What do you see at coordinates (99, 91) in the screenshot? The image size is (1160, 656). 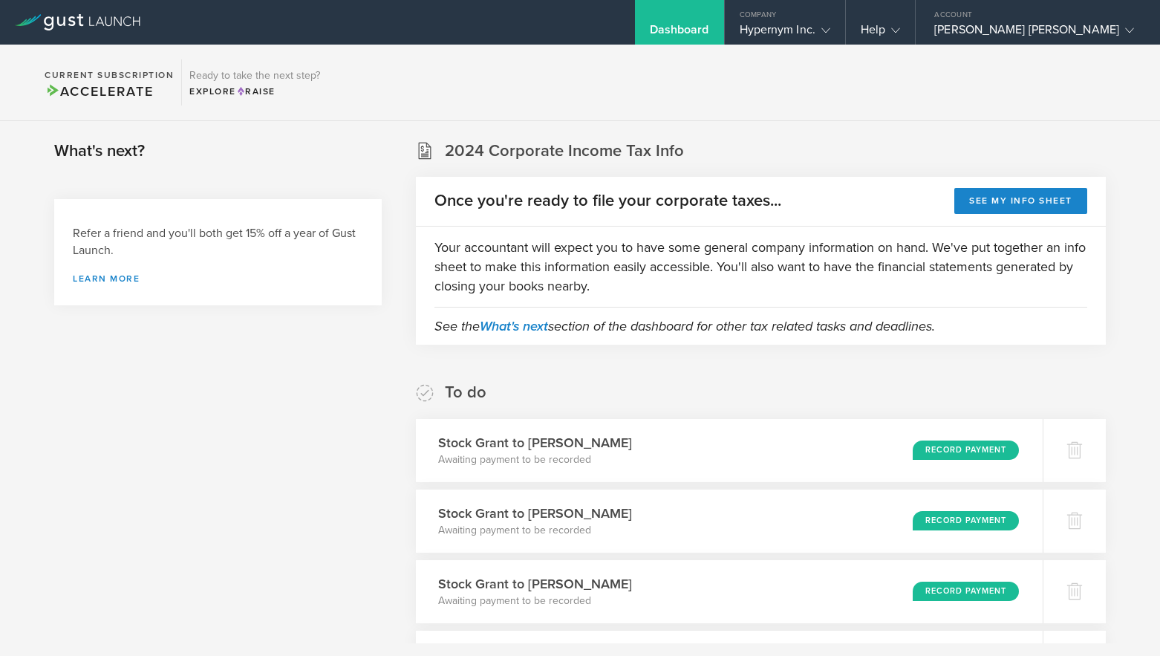 I see `span: Accelerate` at bounding box center [99, 91].